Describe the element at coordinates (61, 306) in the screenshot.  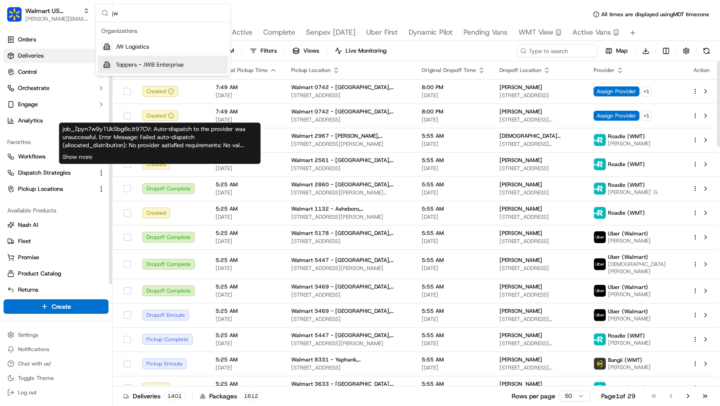
I see `span: Create` at that location.